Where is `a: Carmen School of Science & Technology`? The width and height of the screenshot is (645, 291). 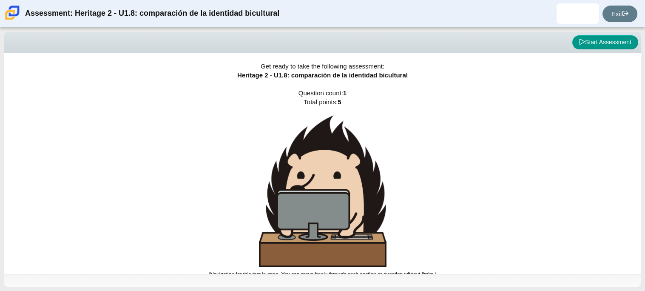
a: Carmen School of Science & Technology is located at coordinates (12, 19).